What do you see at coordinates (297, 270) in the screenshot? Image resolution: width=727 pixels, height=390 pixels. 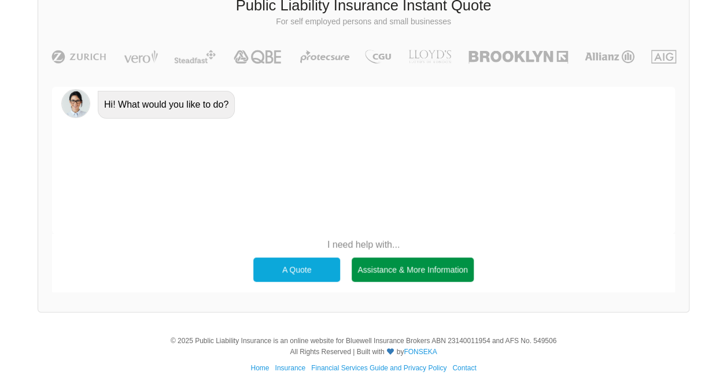 I see `div: A Quote` at bounding box center [297, 270].